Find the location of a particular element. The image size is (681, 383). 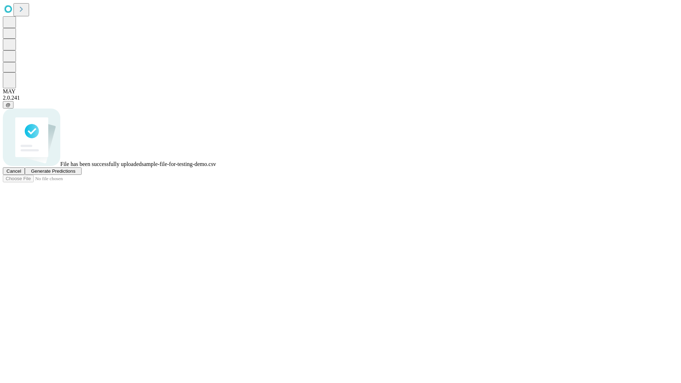

span: Cancel is located at coordinates (14, 171).